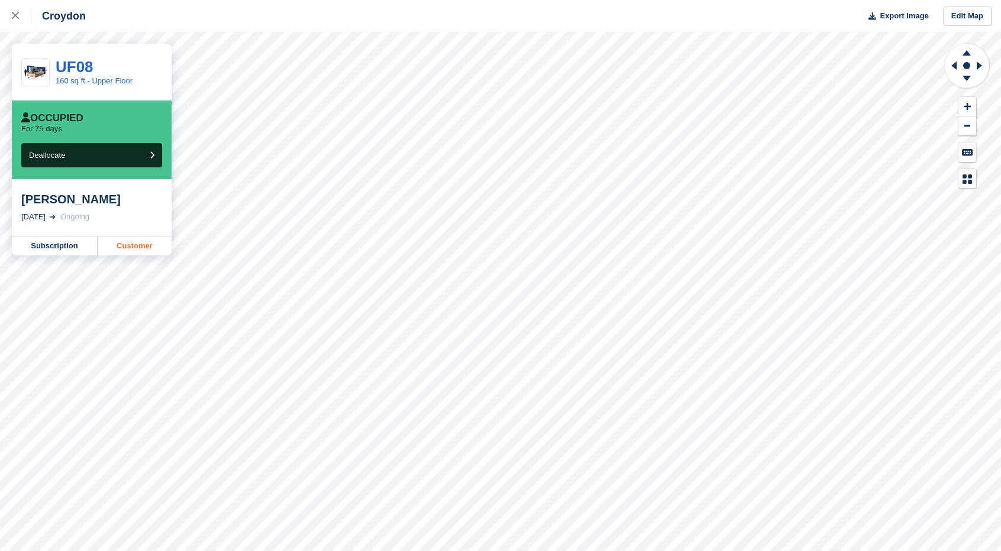 The image size is (1001, 551). What do you see at coordinates (47, 155) in the screenshot?
I see `span: Deallocate` at bounding box center [47, 155].